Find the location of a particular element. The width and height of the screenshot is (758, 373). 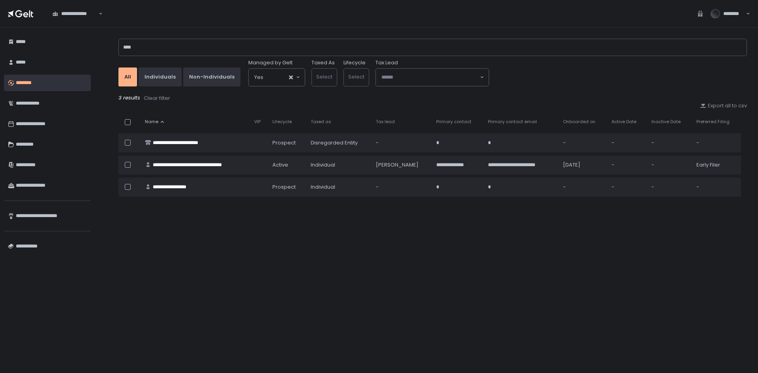

div: Individuals is located at coordinates (160, 77).